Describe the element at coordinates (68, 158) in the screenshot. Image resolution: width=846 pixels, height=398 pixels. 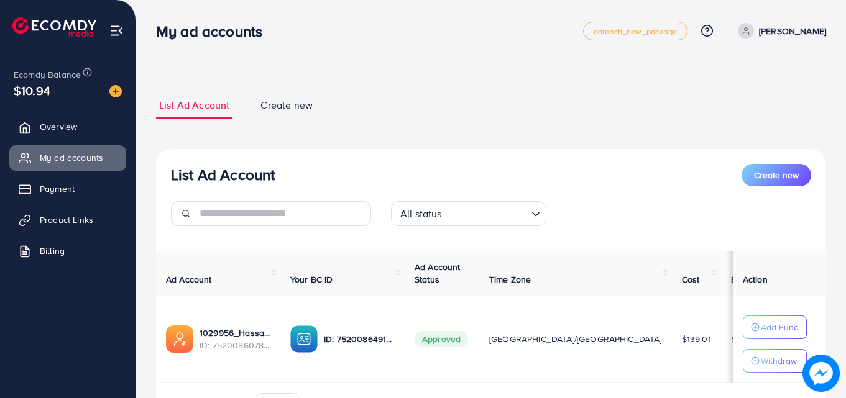
I see `a: My ad accounts` at that location.